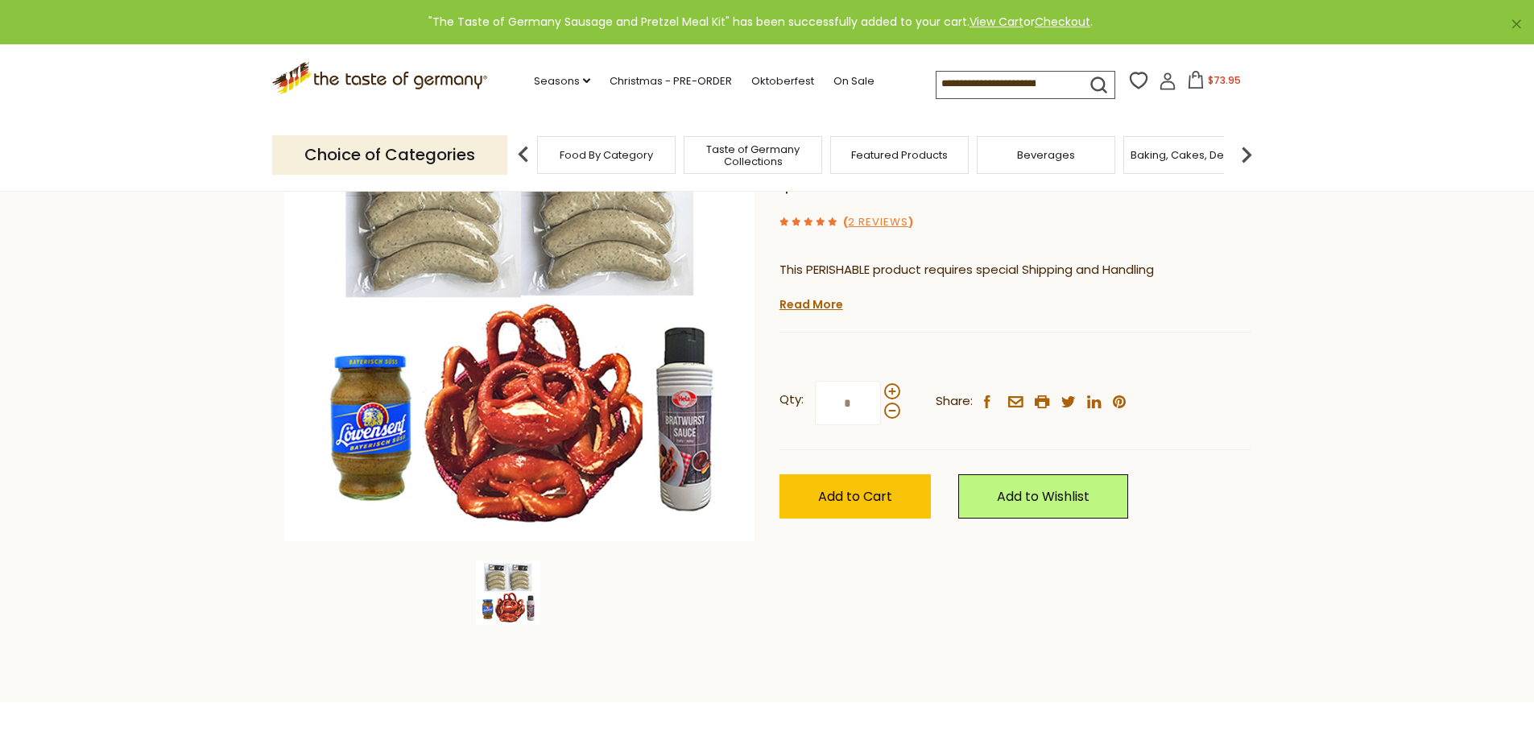 Image resolution: width=1534 pixels, height=740 pixels. I want to click on a: Read More, so click(811, 304).